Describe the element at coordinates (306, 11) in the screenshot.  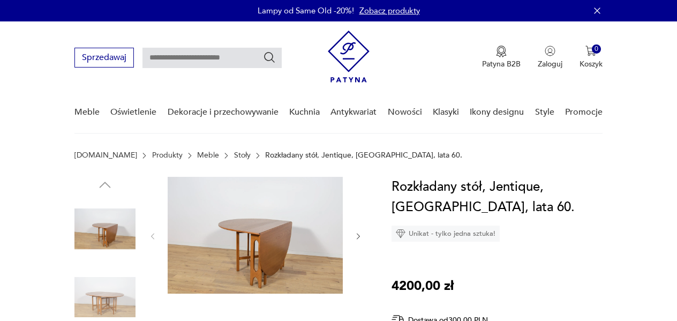
I see `p: Lampy od Same Old -20%!` at that location.